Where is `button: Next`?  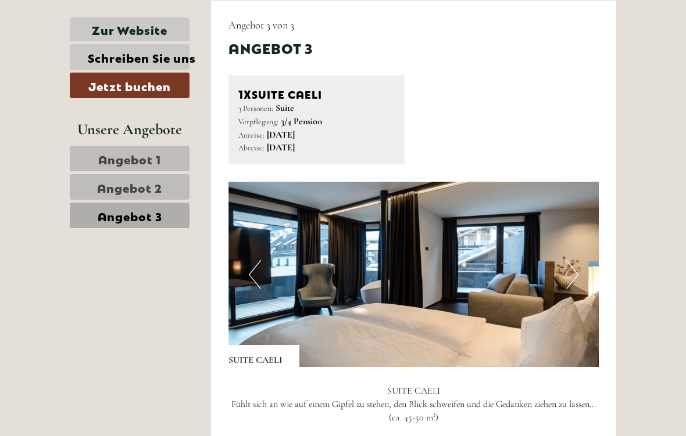
button: Next is located at coordinates (572, 275).